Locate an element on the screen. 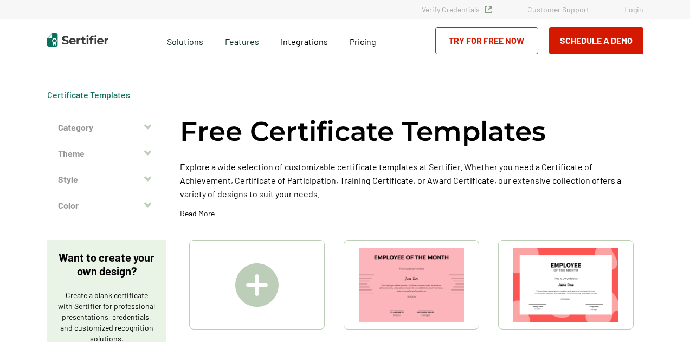 This screenshot has width=690, height=342. button: Style is located at coordinates (107, 179).